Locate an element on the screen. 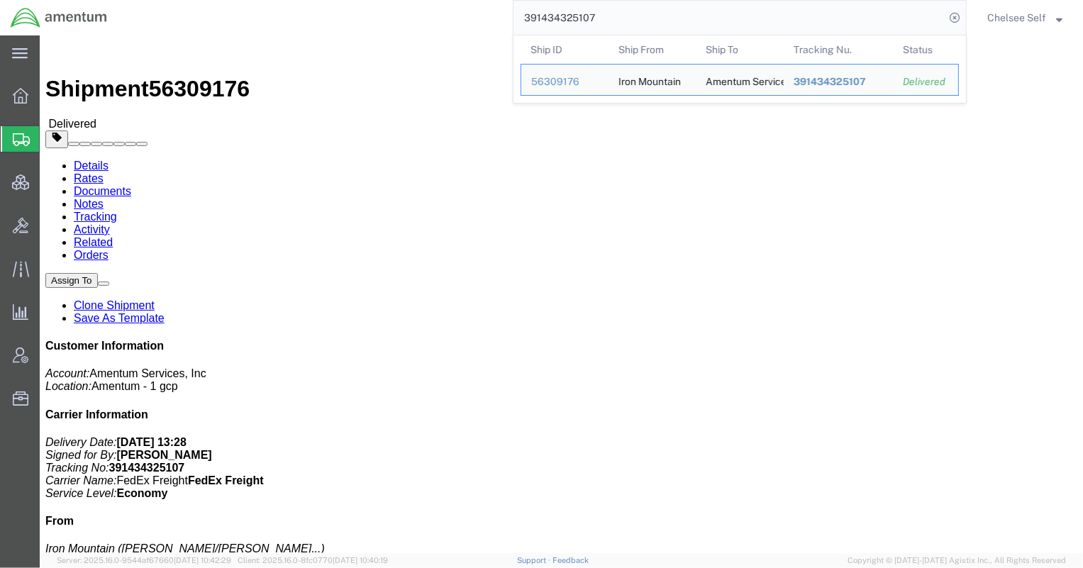  th: Tracking Nu. is located at coordinates (838, 50).